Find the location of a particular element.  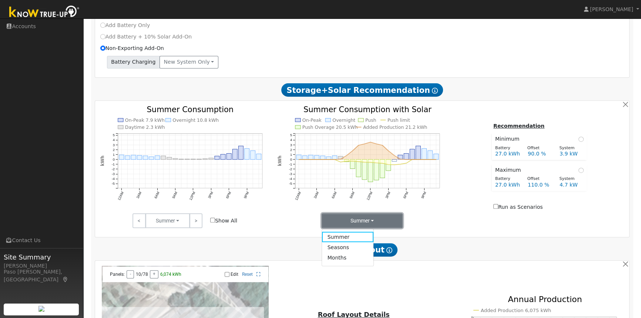

text: Added Production 6,075 kWh is located at coordinates (516, 310).